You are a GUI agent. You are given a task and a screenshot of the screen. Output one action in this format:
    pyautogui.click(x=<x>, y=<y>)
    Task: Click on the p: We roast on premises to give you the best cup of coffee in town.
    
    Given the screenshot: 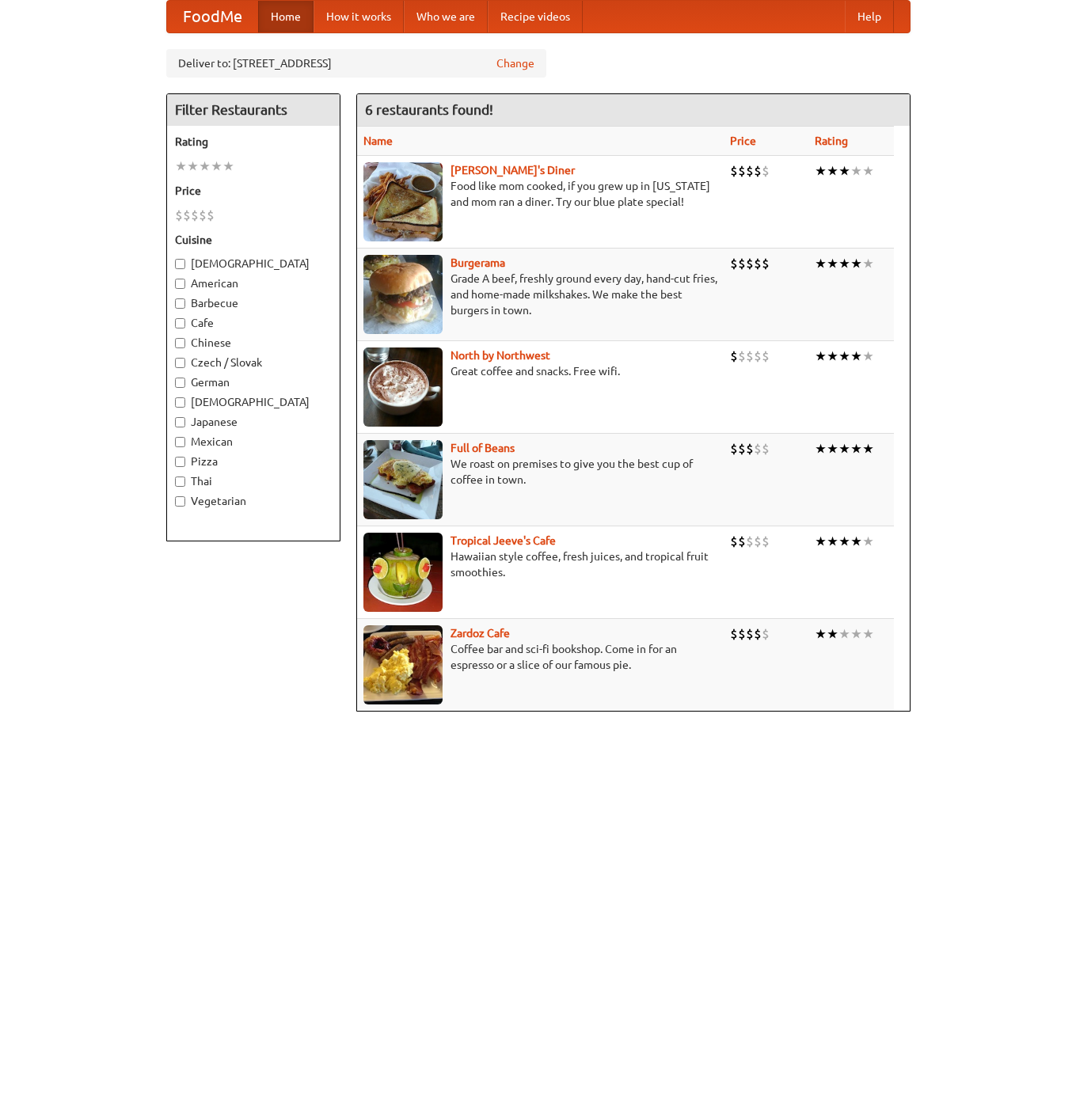 What is the action you would take?
    pyautogui.click(x=540, y=472)
    